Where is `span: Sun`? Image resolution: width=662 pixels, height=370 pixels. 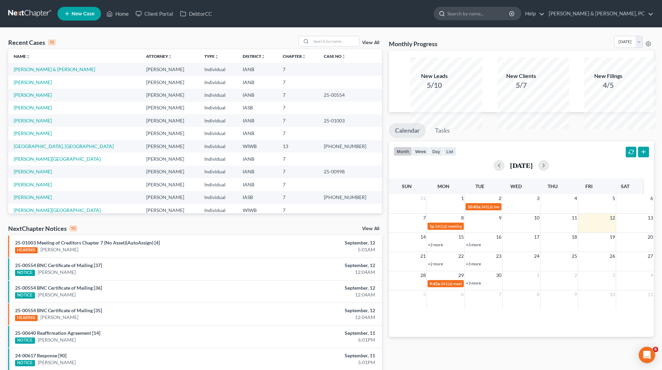 span: Sun is located at coordinates (406, 186).